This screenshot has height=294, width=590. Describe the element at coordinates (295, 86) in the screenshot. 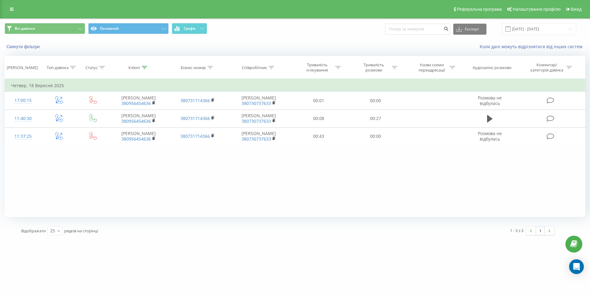

I see `td: Четвер, 18 Вересня 2025` at that location.